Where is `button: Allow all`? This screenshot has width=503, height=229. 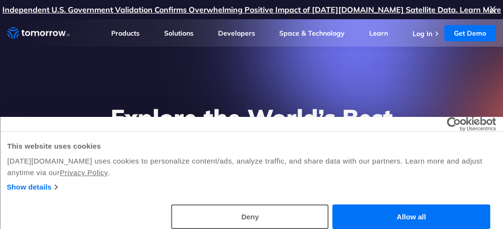 button: Allow all is located at coordinates (411, 216).